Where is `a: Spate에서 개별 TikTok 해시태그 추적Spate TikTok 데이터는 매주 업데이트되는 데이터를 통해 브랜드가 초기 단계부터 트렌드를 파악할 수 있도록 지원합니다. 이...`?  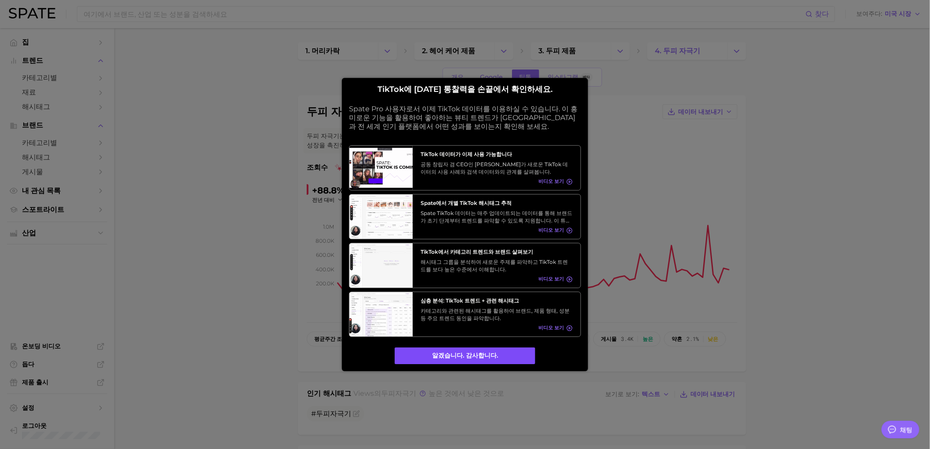
a: Spate에서 개별 TikTok 해시태그 추적Spate TikTok 데이터는 매주 업데이트되는 데이터를 통해 브랜드가 초기 단계부터 트렌드를 파악할 수 있도록 지원합니다. 이... is located at coordinates (465, 216).